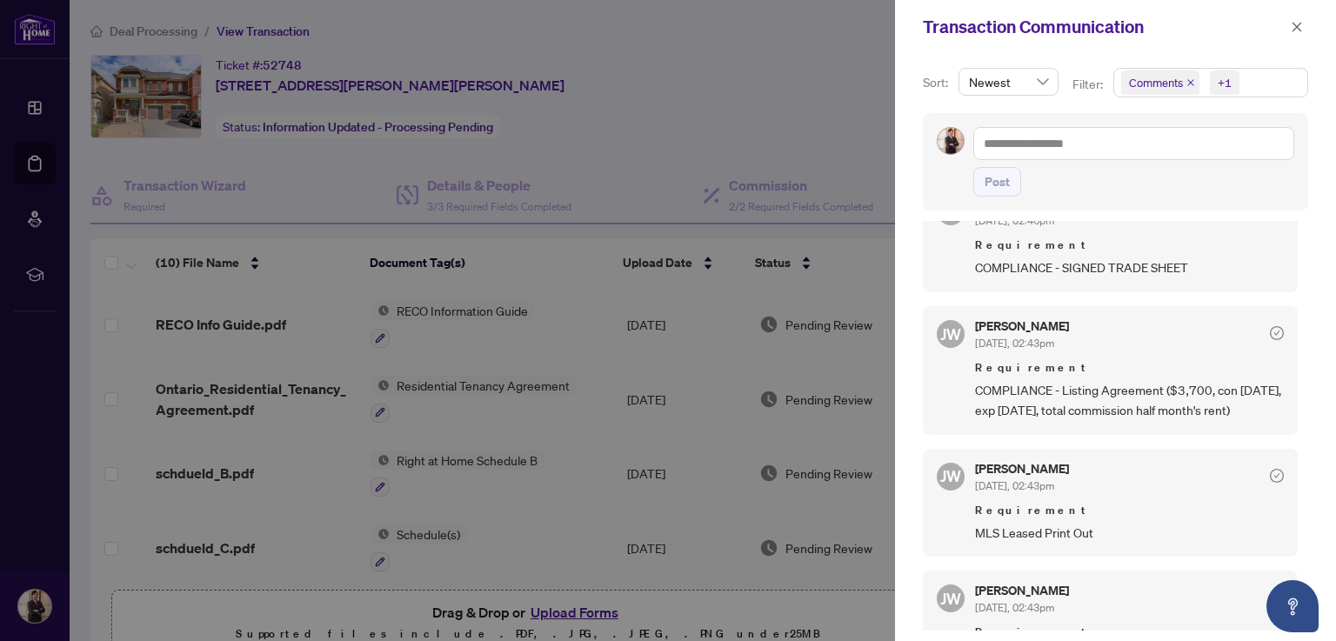 Image resolution: width=1336 pixels, height=641 pixels. Describe the element at coordinates (1008, 82) in the screenshot. I see `span: Newest` at that location.